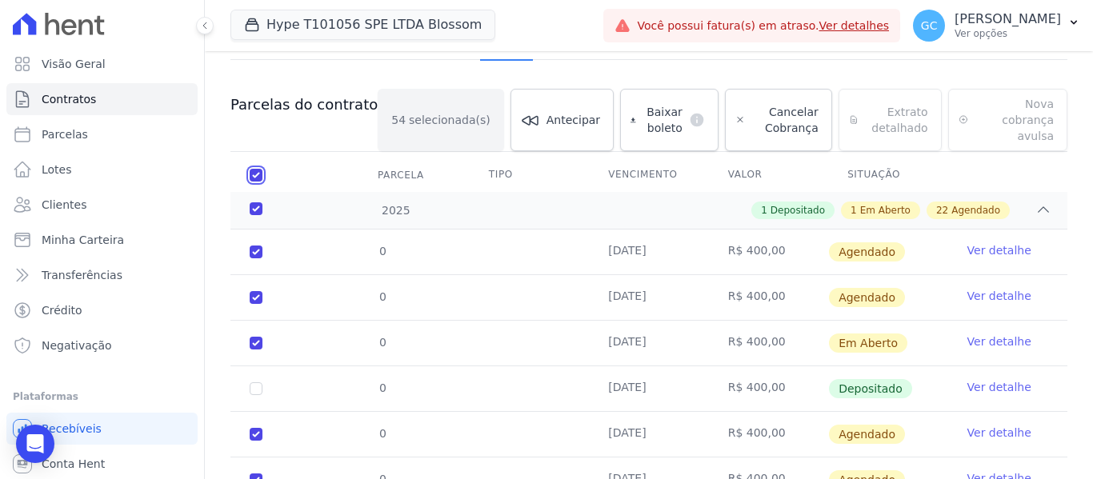 The height and width of the screenshot is (479, 1093). What do you see at coordinates (562, 120) in the screenshot?
I see `a: Antecipar` at bounding box center [562, 120].